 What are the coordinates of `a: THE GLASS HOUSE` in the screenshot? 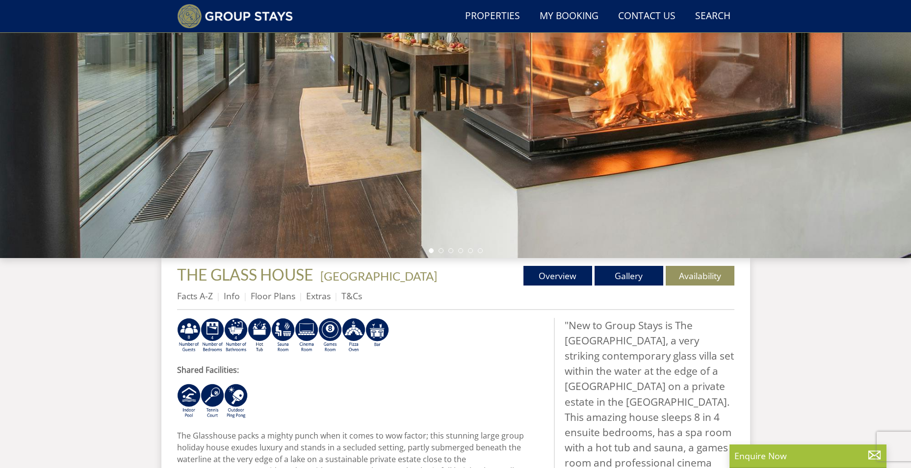 It's located at (247, 274).